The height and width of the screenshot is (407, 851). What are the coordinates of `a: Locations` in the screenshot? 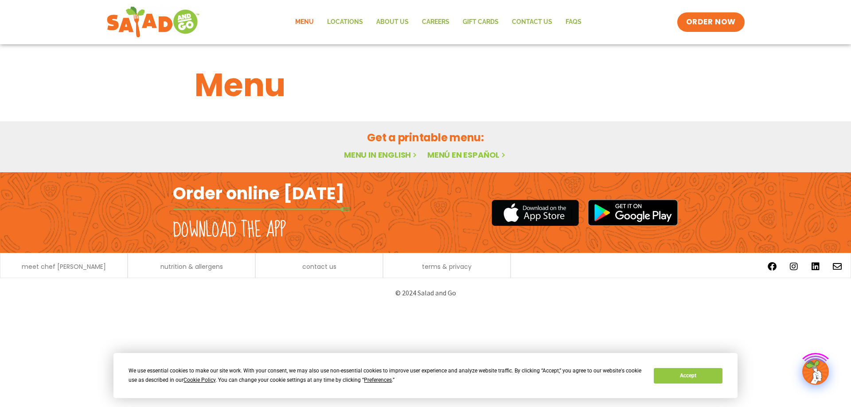 It's located at (345, 22).